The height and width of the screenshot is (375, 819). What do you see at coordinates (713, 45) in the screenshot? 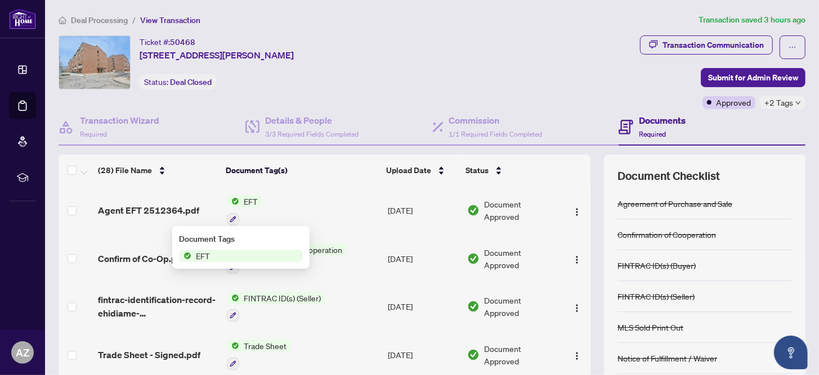
I see `div: Transaction Communication` at bounding box center [713, 45].